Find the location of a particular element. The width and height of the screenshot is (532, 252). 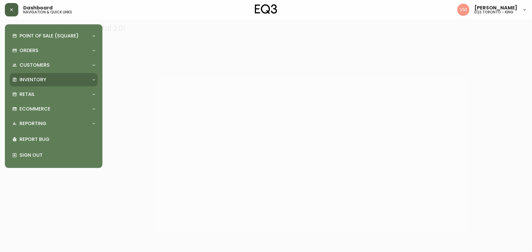

p: Retail is located at coordinates (27, 95).